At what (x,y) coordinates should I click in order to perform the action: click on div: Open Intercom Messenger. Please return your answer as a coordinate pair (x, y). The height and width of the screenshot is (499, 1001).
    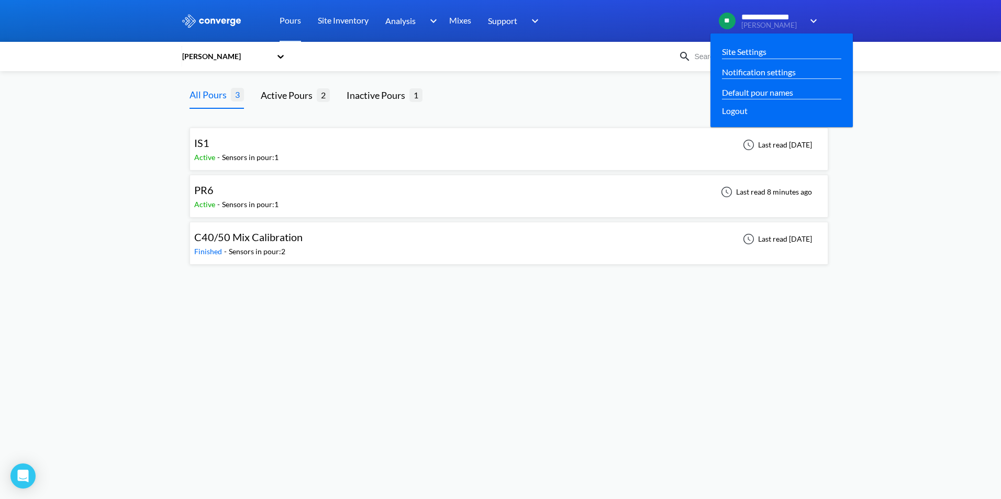
    Looking at the image, I should click on (23, 476).